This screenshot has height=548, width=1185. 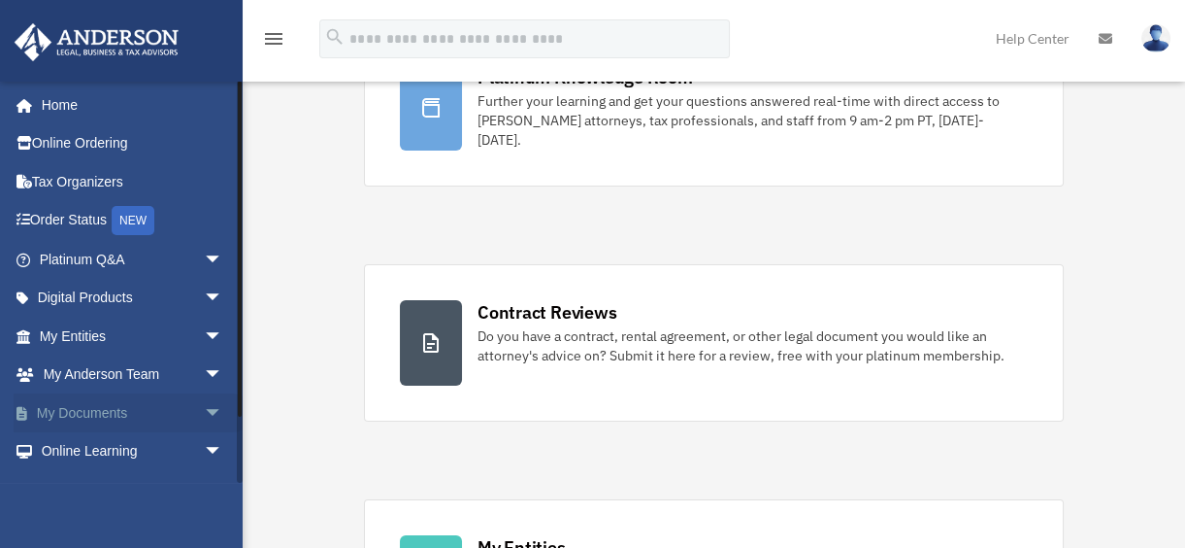 I want to click on div: Do you have a contract, rental agreement, or other legal document you would like an attorney's ad..., so click(x=752, y=346).